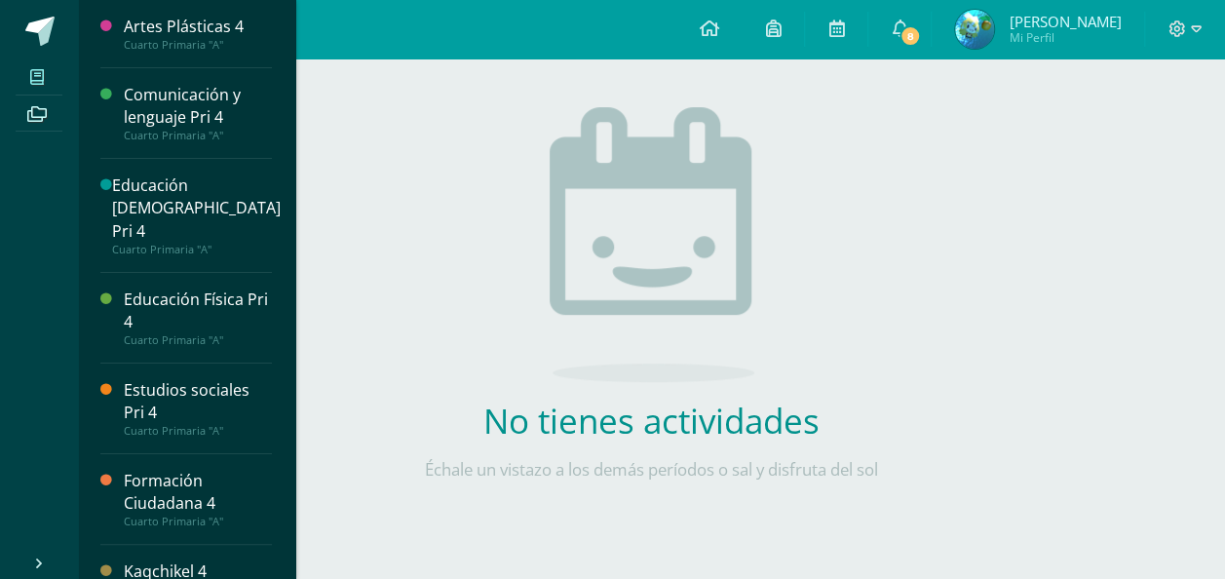  What do you see at coordinates (652, 420) in the screenshot?
I see `h2: No tienes actividades` at bounding box center [652, 420].